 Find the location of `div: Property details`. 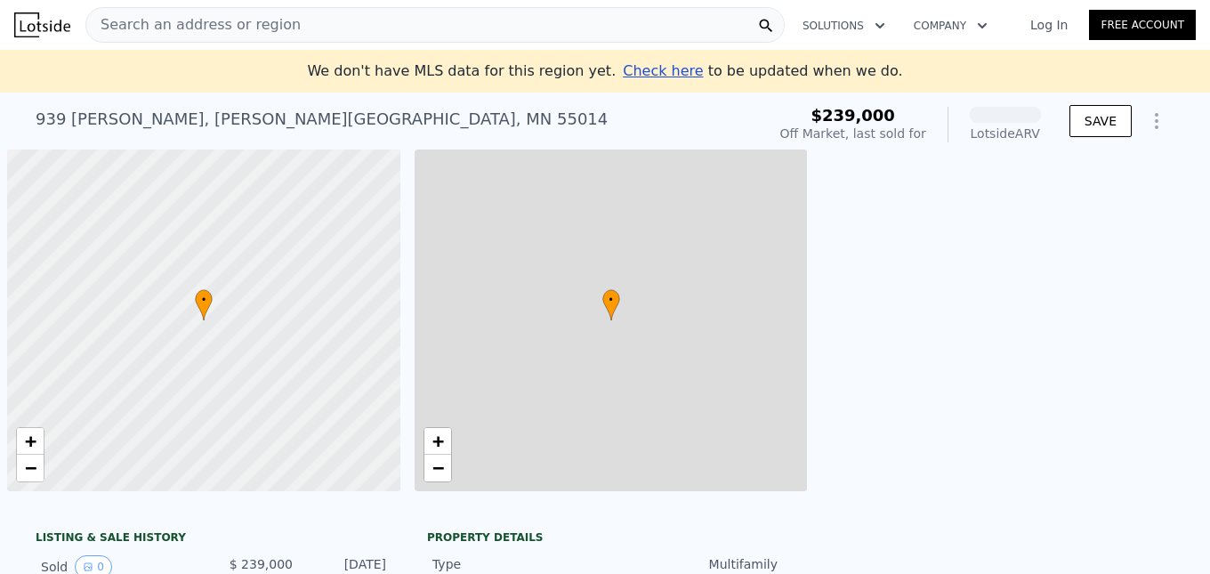

div: Property details is located at coordinates (605, 537).